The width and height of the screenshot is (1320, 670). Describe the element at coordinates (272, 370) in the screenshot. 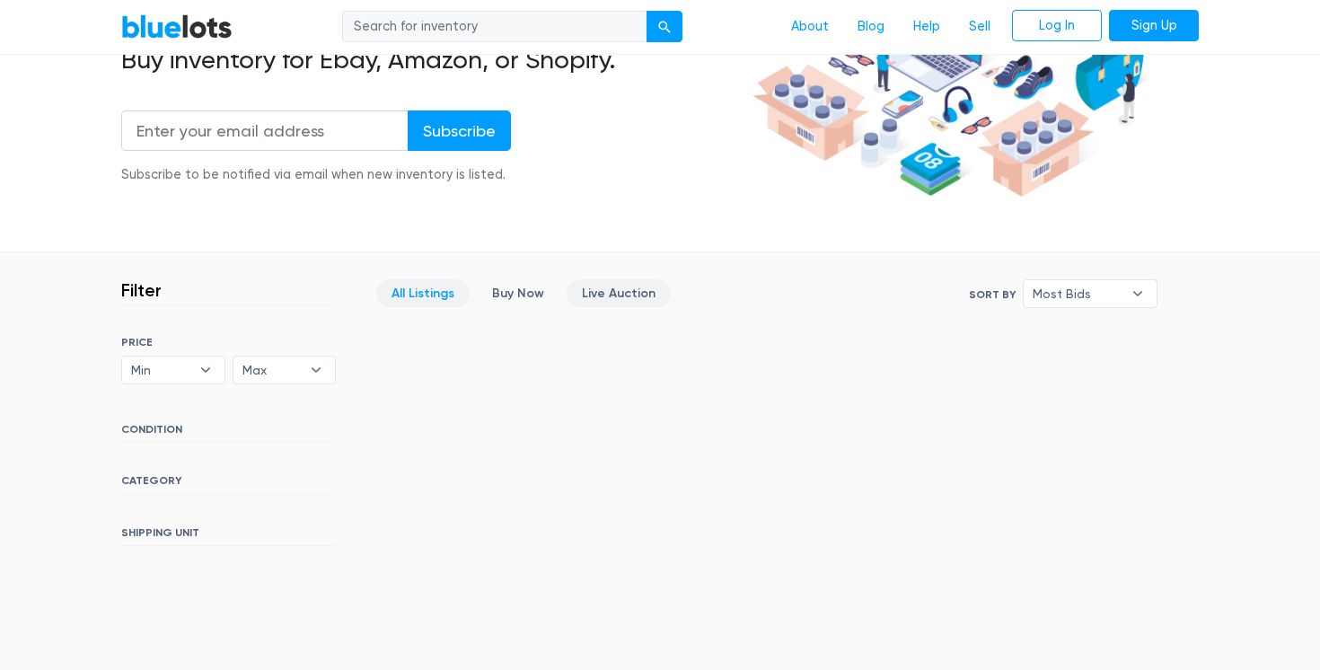

I see `span: Max` at that location.